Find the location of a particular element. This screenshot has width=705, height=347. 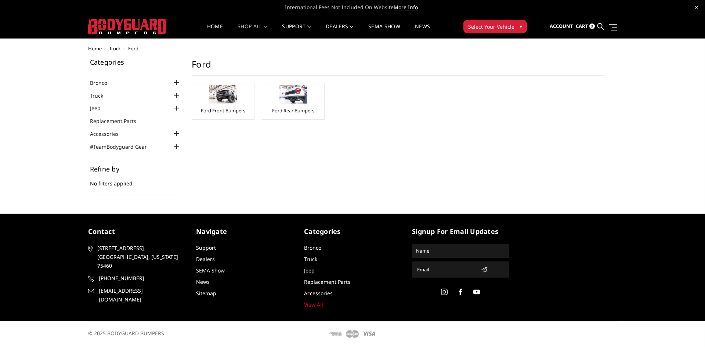

a: Account is located at coordinates (561, 26).